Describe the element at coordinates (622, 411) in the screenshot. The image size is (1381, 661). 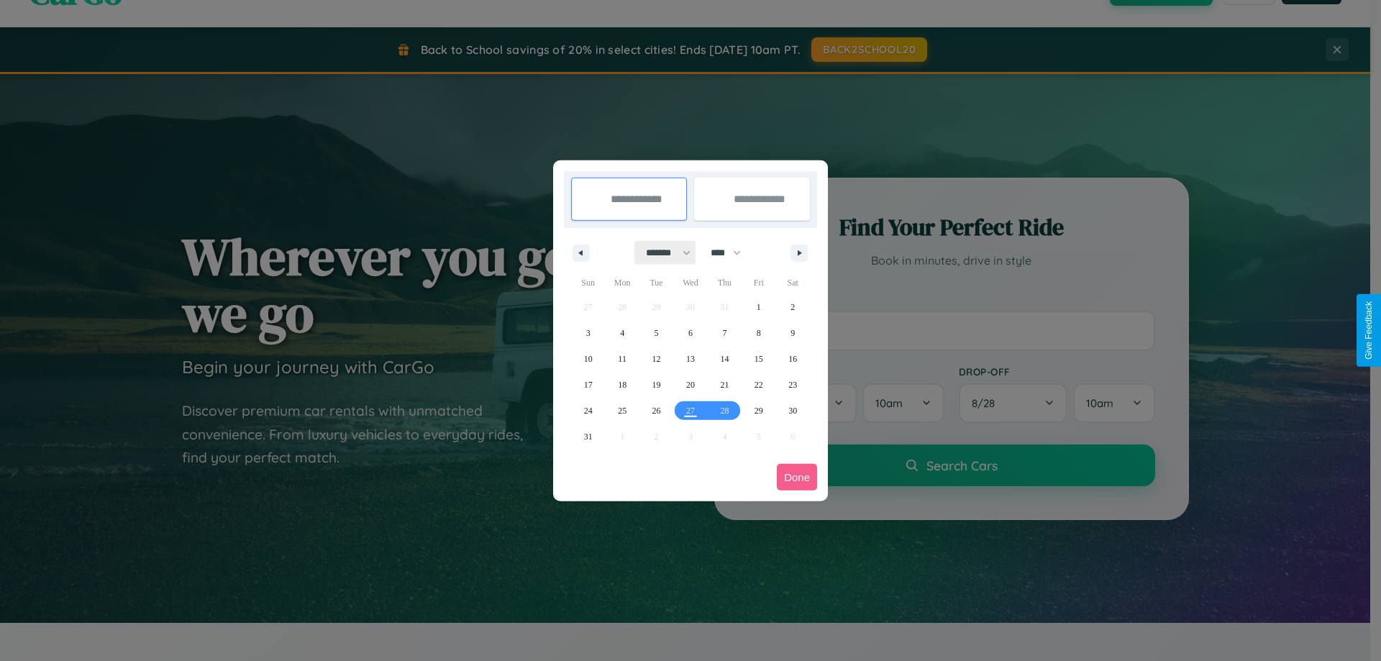
I see `span: 25` at that location.